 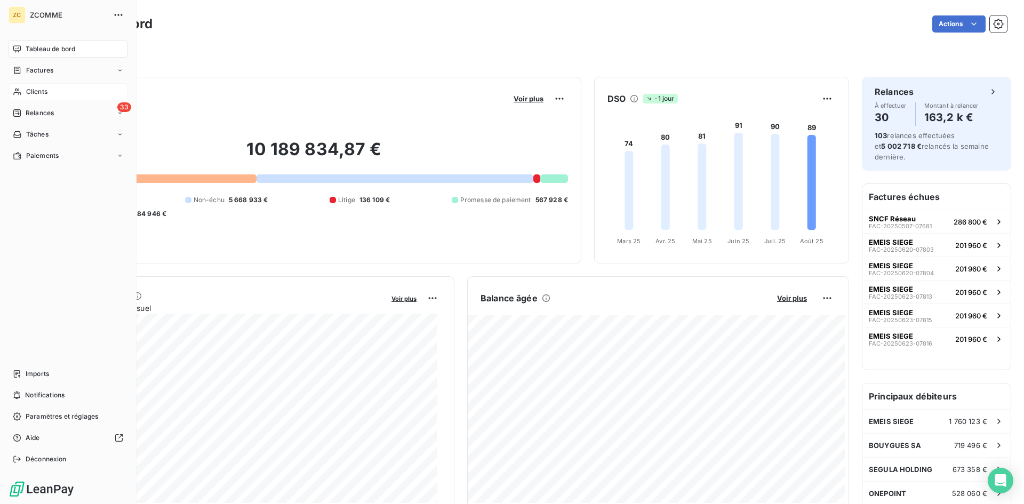 What do you see at coordinates (150, 214) in the screenshot?
I see `span: -84 946 €` at bounding box center [150, 214].